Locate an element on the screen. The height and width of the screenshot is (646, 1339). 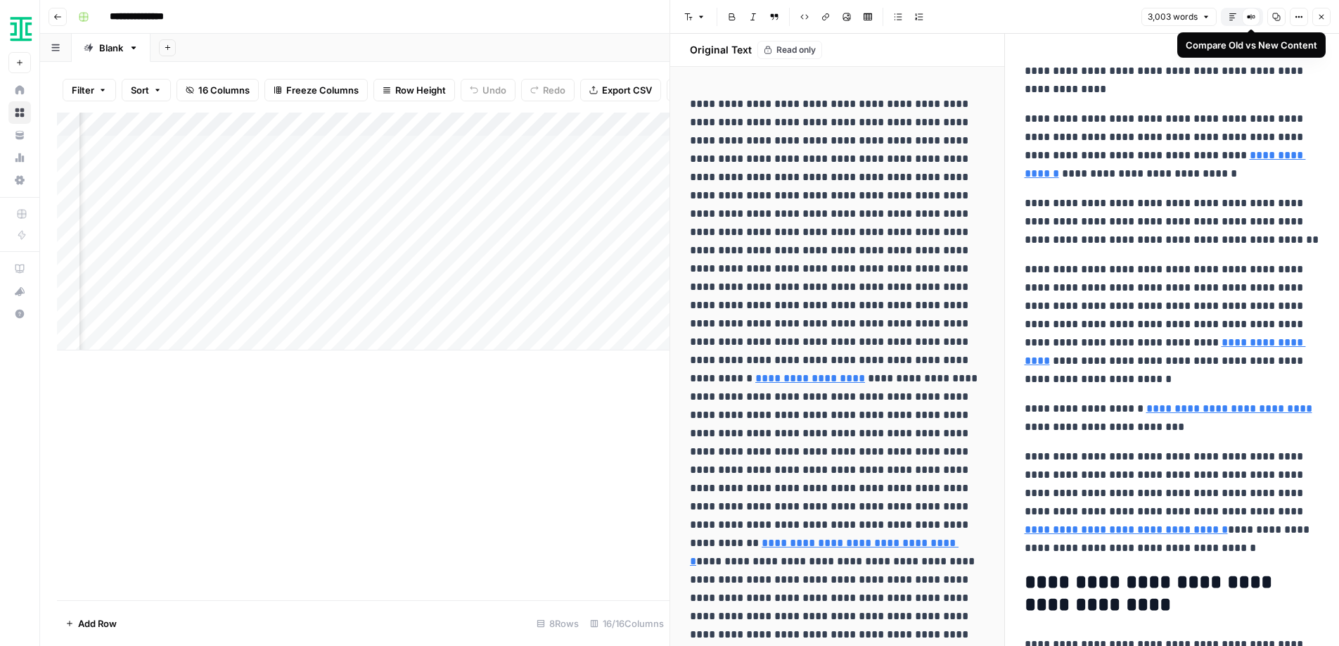
div: Blank is located at coordinates (111, 48).